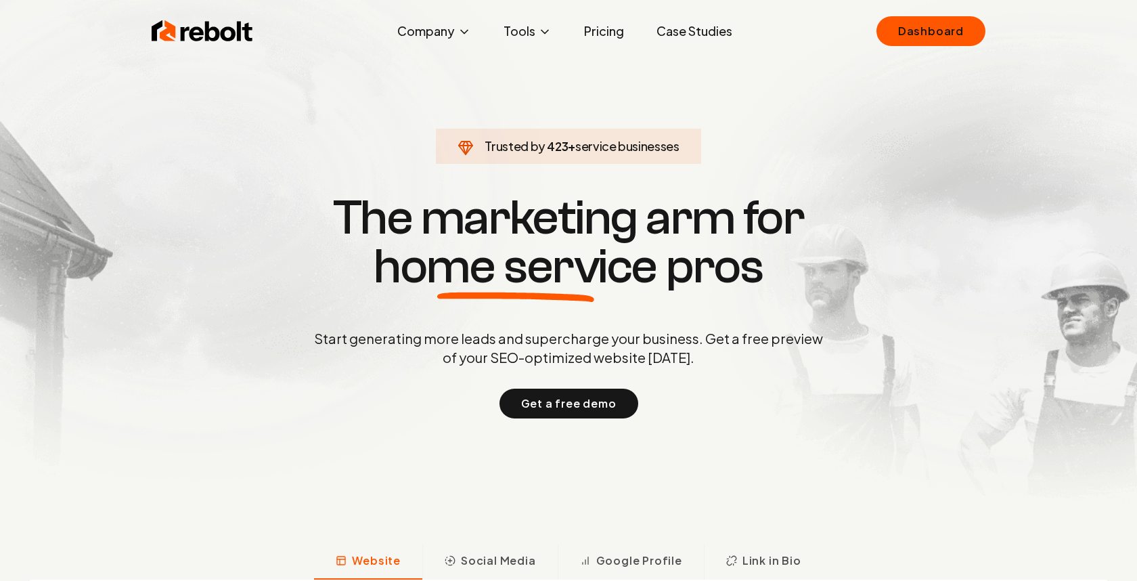  What do you see at coordinates (498, 561) in the screenshot?
I see `span: Social Media` at bounding box center [498, 561].